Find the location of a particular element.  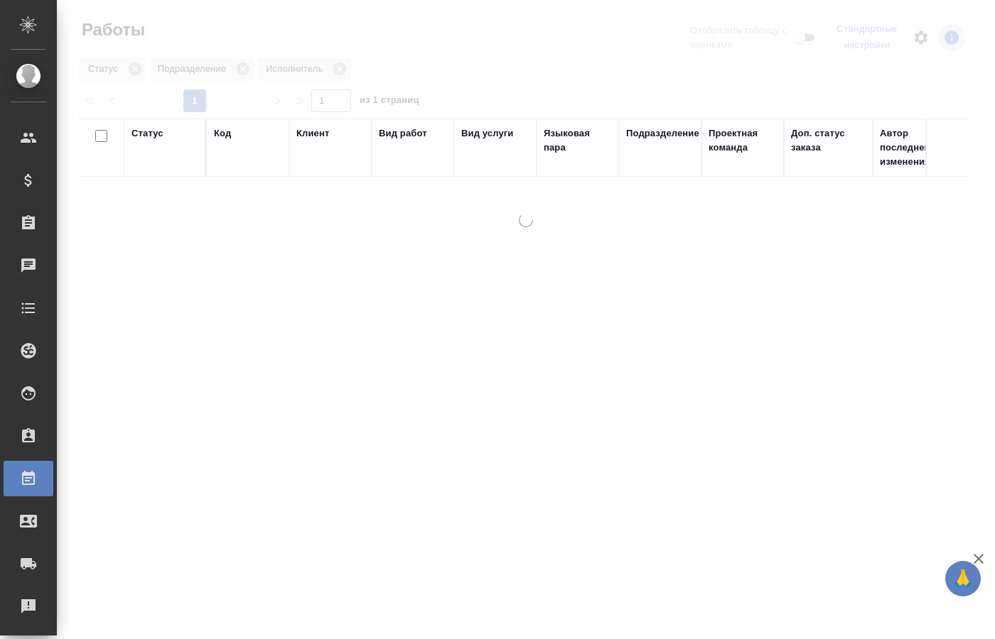

div: Подразделение is located at coordinates (662, 134).